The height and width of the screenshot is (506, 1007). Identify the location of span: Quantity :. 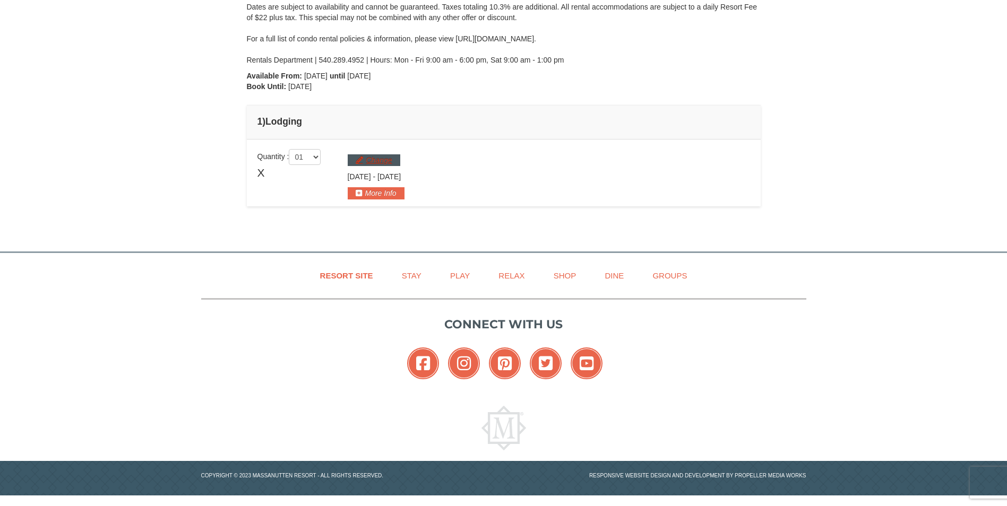
(289, 157).